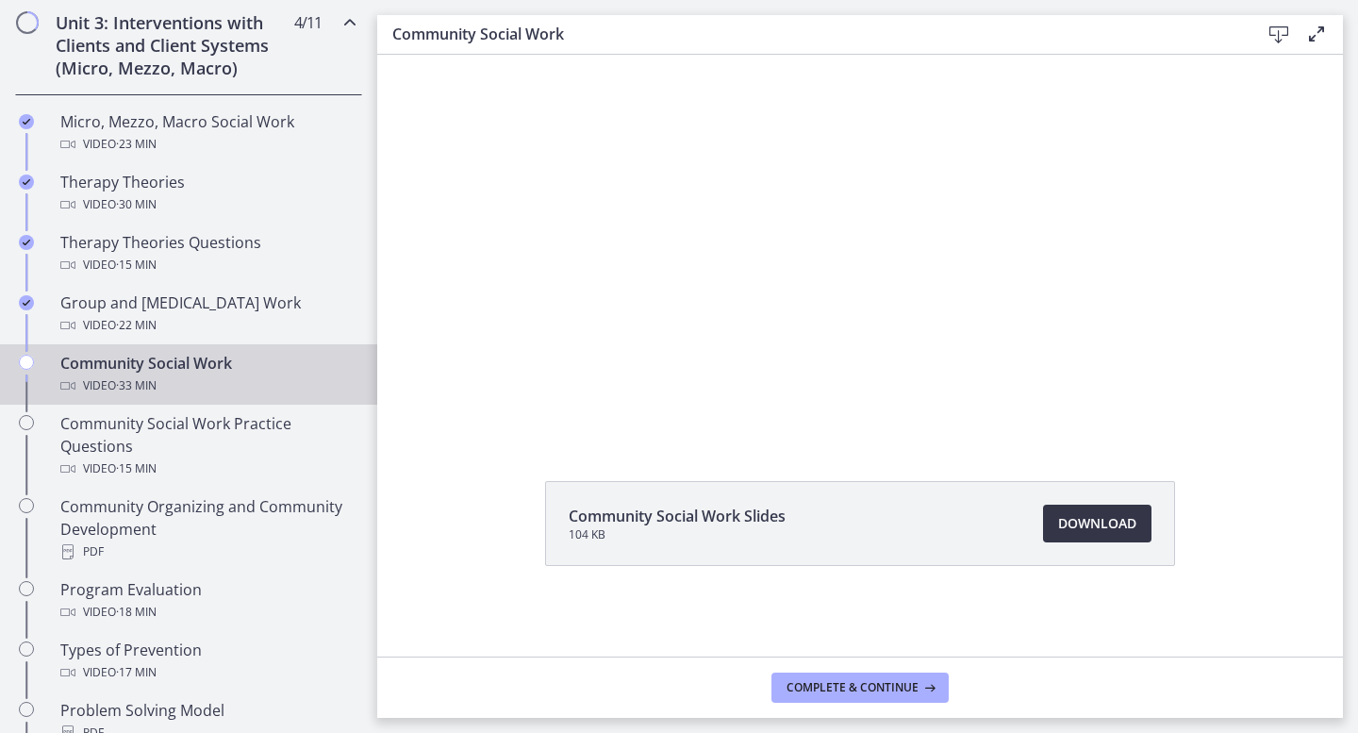 The width and height of the screenshot is (1358, 733). I want to click on div: Therapy Theories Questions, so click(208, 254).